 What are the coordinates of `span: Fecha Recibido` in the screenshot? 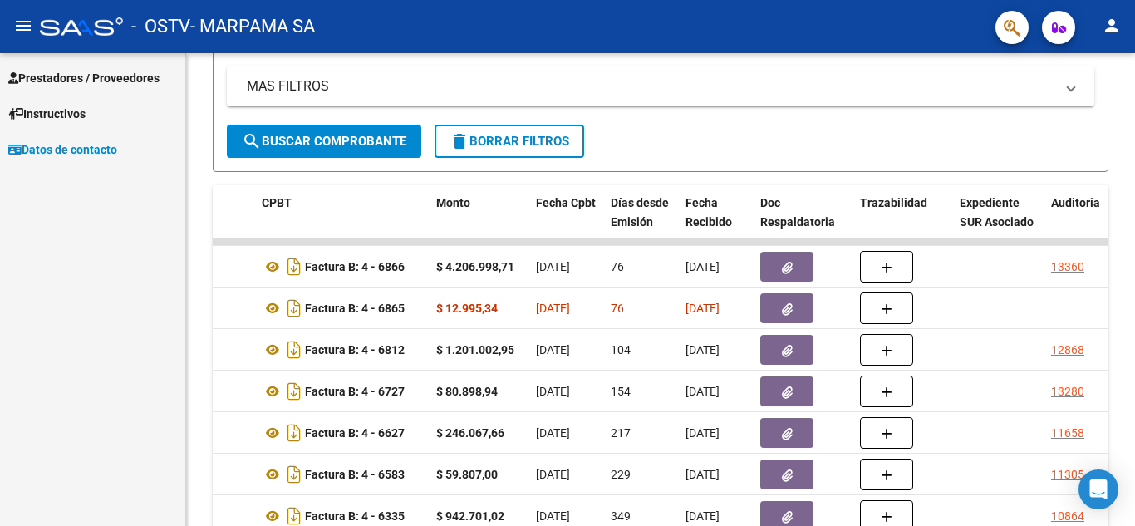 It's located at (709, 212).